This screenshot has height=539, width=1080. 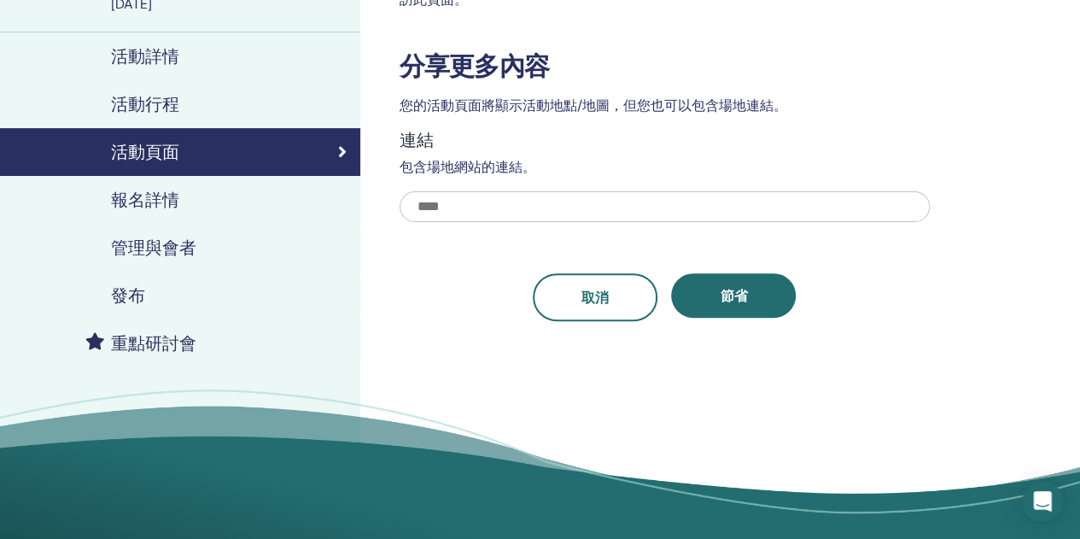 What do you see at coordinates (474, 66) in the screenshot?
I see `font: 分享更多內容` at bounding box center [474, 66].